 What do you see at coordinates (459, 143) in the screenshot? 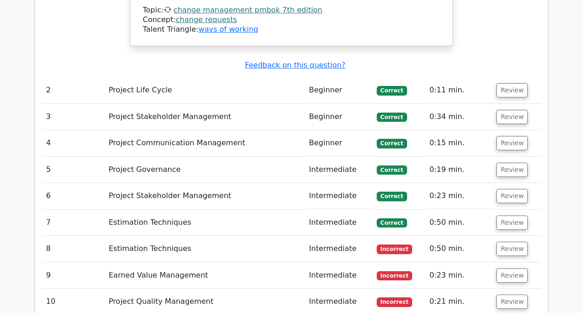
I see `td: 0:15 min.` at bounding box center [459, 143].